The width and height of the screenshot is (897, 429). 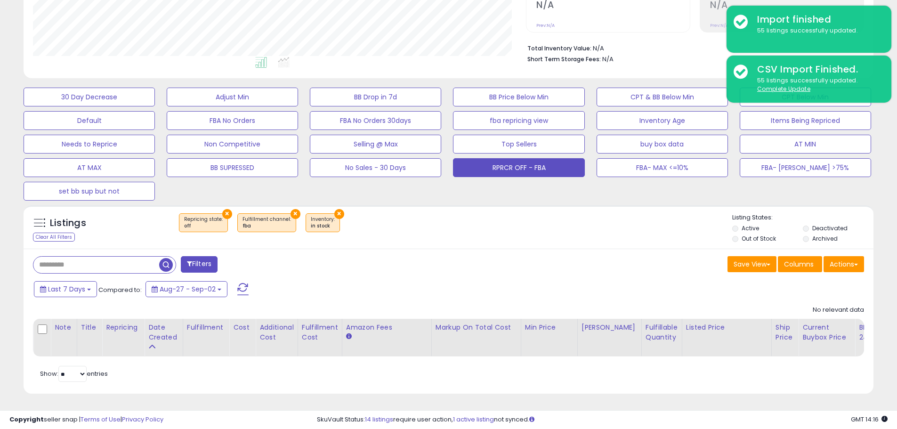 I want to click on button: Items Being Repriced, so click(x=805, y=121).